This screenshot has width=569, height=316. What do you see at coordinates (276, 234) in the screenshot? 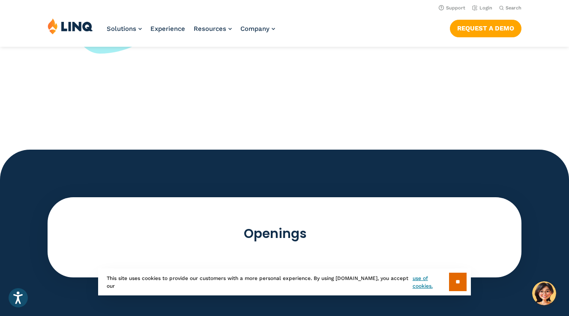
I see `h2: Openings` at bounding box center [276, 234].